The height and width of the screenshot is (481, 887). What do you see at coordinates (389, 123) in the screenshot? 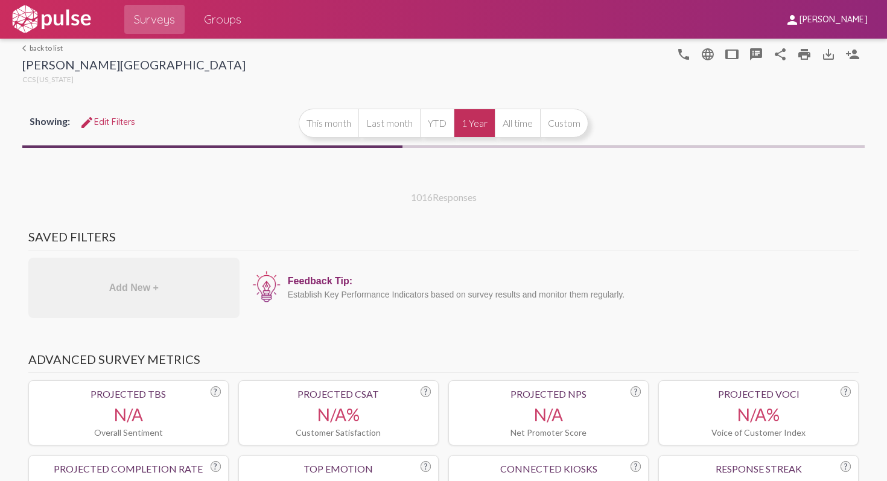
I see `button: Last month` at bounding box center [389, 123].